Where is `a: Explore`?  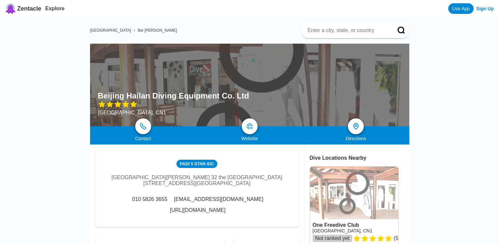 a: Explore is located at coordinates (55, 8).